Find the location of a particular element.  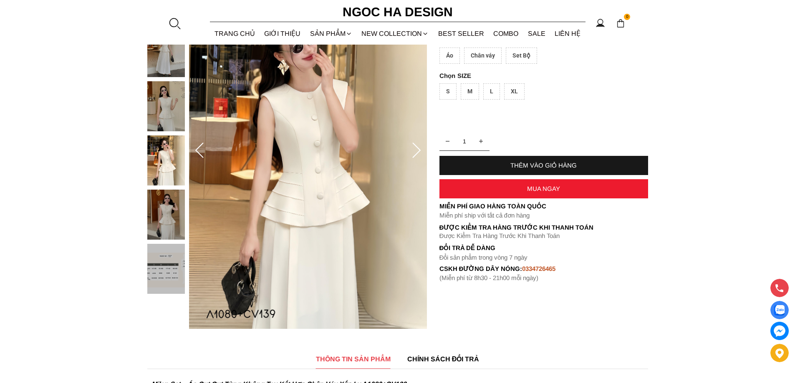

img: Milan Set _ Áo Cut Out Tùng Không Tay Kết Hợp Chân Váy Xếp Ly A1080+CV139_mini_3 is located at coordinates (166, 161).